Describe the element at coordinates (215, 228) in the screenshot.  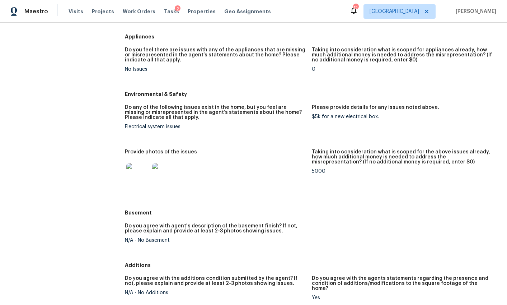
I see `h5: Do you agree with agent's description of the basement finish? If not, please explain and provide ...` at that location.